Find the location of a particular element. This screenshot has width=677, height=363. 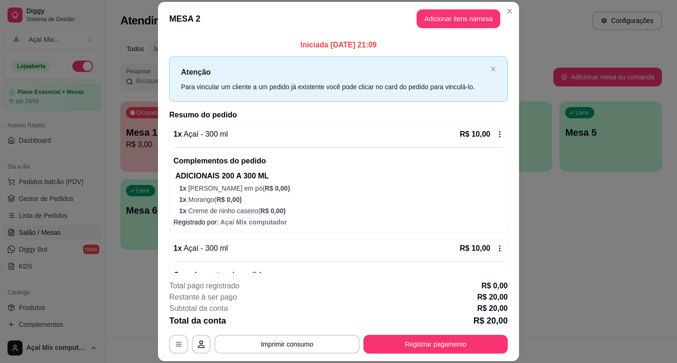

button: Adicionar itens namesa is located at coordinates (458, 19).